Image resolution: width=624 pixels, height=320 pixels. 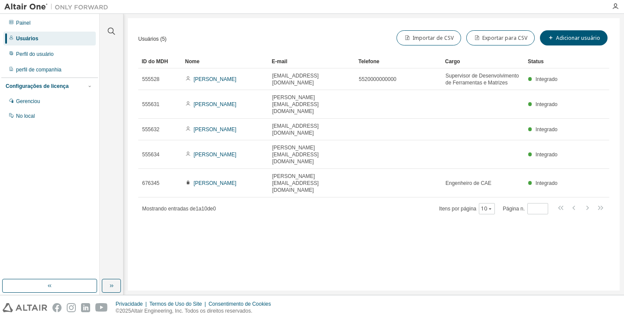 I want to click on font: 555634, so click(x=151, y=155).